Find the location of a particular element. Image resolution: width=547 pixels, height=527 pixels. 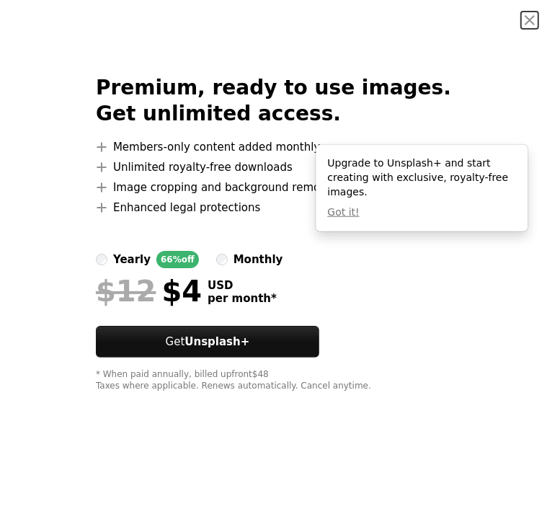

span: per month * is located at coordinates (242, 298).